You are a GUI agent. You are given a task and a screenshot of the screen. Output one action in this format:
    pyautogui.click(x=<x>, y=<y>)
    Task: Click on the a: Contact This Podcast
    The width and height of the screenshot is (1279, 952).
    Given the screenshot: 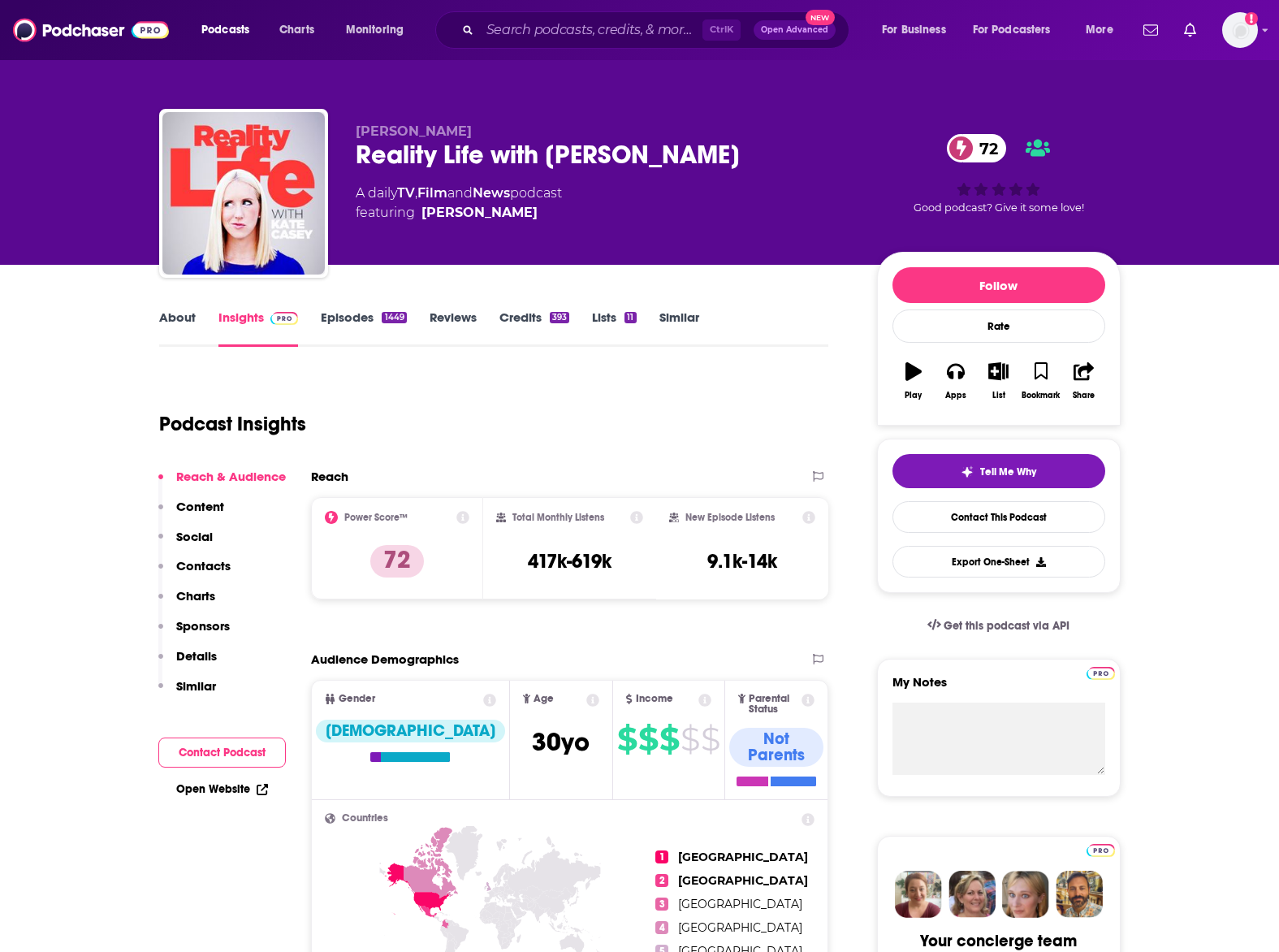 What is the action you would take?
    pyautogui.click(x=998, y=517)
    